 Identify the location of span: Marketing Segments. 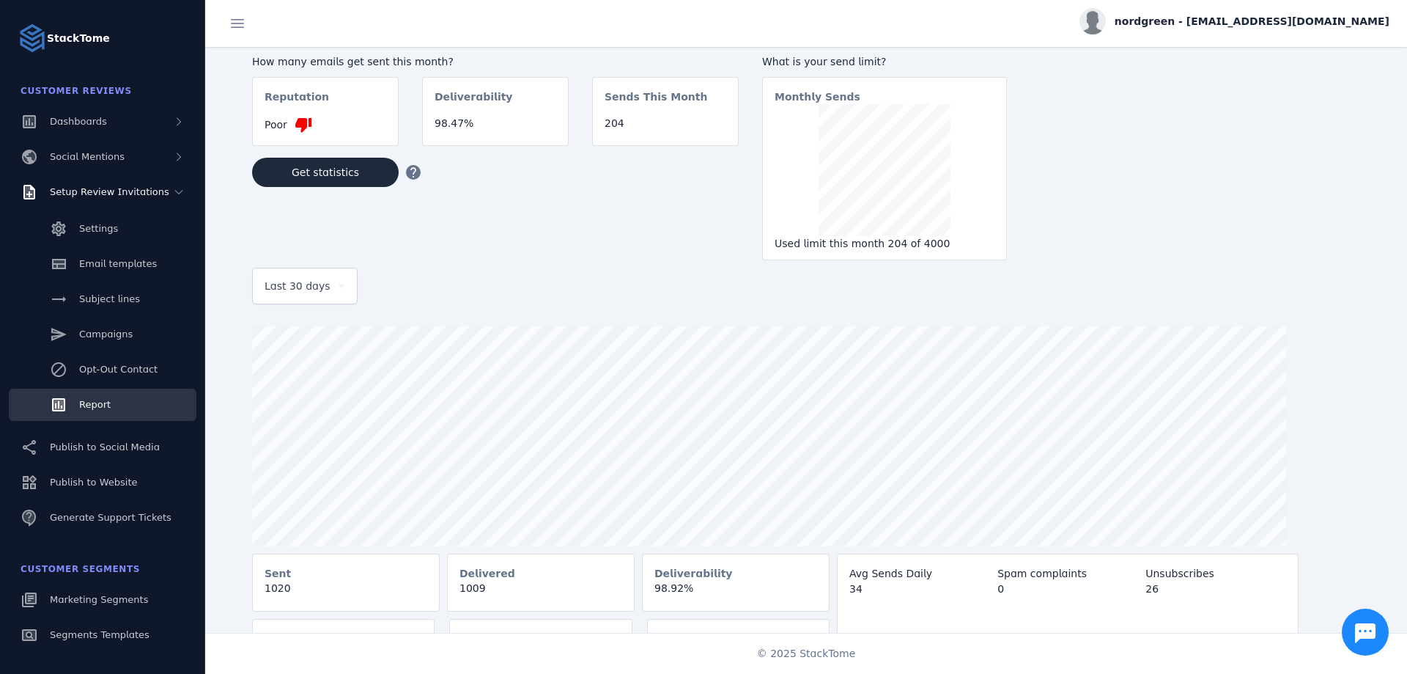
(99, 599).